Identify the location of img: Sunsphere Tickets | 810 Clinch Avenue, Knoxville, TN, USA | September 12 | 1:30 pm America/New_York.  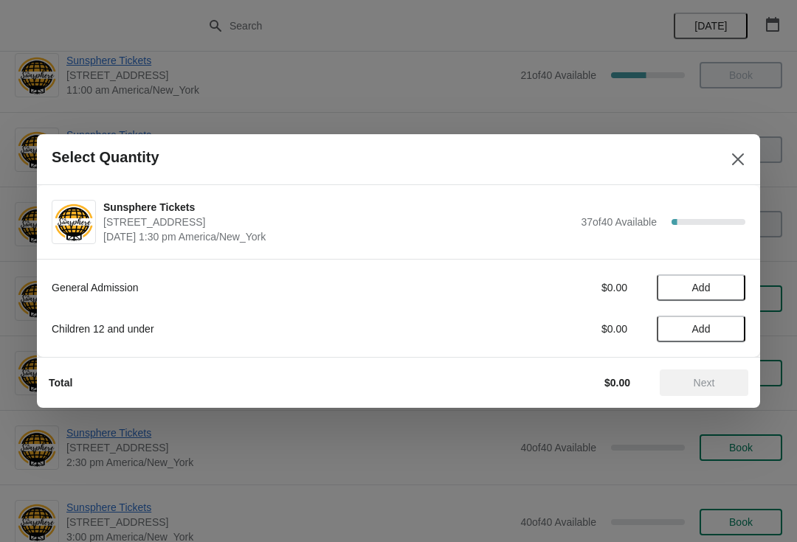
(74, 222).